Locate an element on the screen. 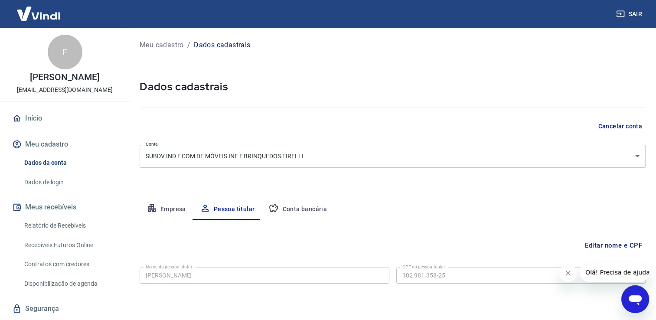  img: Vindi is located at coordinates (39, 13).